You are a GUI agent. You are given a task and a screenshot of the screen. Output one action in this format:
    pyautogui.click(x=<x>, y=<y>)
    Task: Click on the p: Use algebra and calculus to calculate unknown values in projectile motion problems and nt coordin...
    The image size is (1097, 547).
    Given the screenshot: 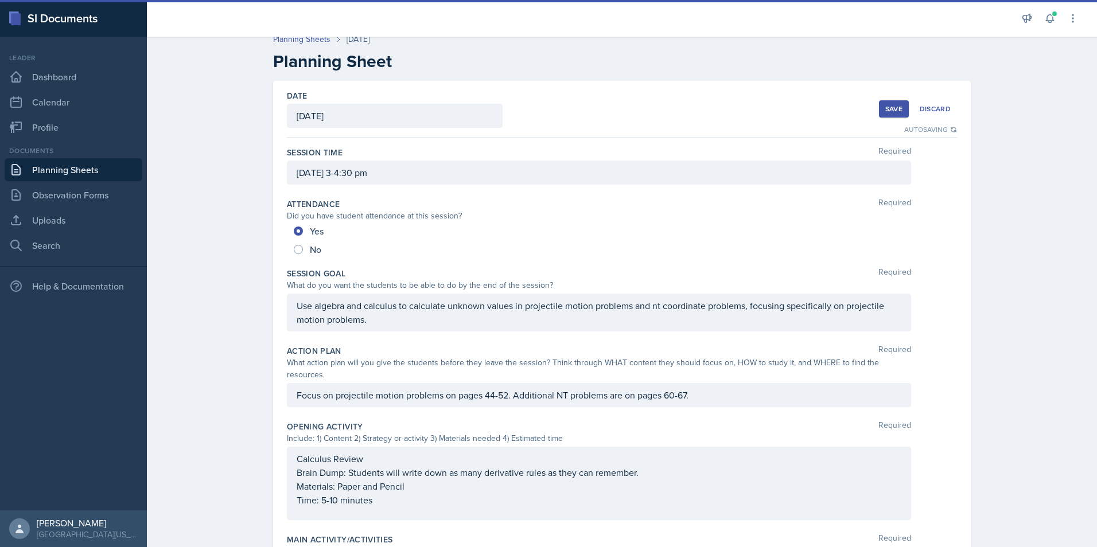 What is the action you would take?
    pyautogui.click(x=599, y=313)
    